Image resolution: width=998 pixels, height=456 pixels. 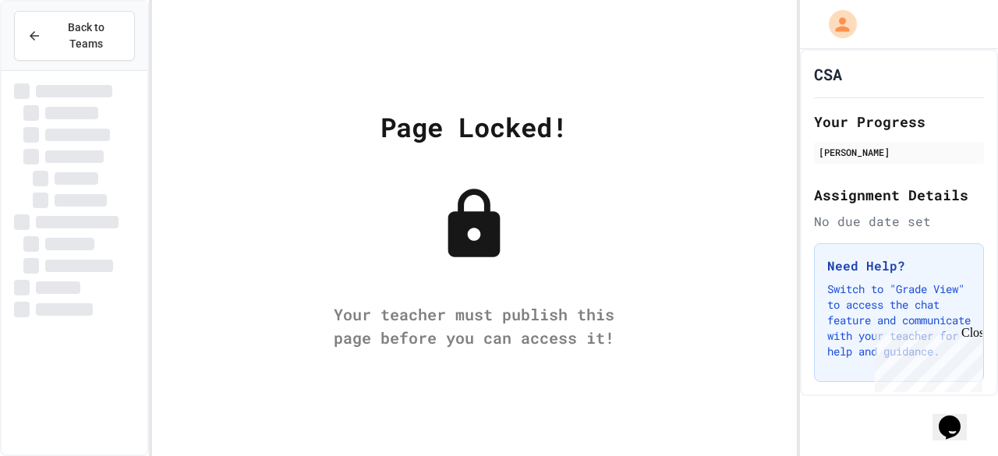 What do you see at coordinates (899, 122) in the screenshot?
I see `h2: Your Progress` at bounding box center [899, 122].